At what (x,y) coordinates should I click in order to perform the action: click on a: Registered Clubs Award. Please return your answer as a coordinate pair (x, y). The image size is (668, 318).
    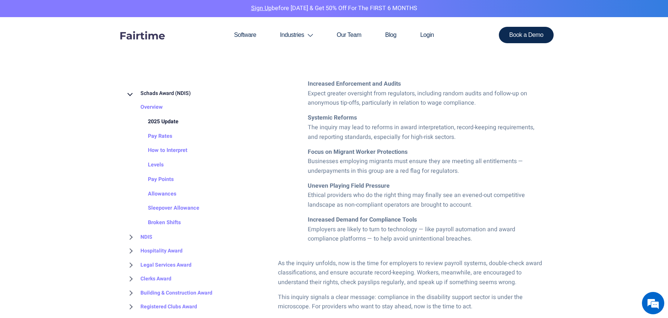
    Looking at the image, I should click on (161, 307).